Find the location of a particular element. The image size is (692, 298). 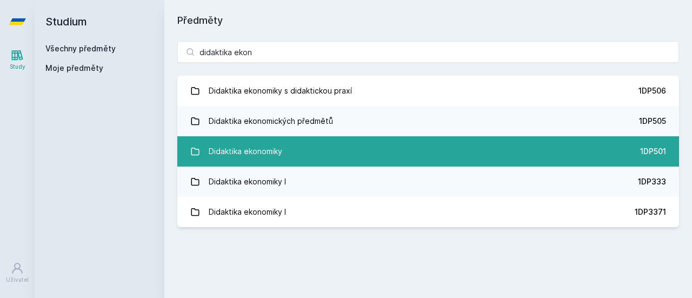

div: Didaktika ekonomiky is located at coordinates (246, 151).